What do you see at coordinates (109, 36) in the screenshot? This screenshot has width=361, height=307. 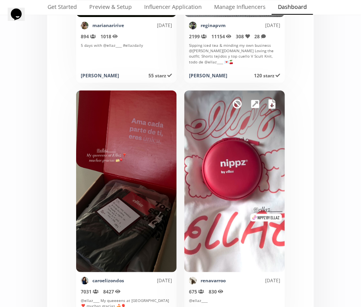 I see `span: 1018` at bounding box center [109, 36].